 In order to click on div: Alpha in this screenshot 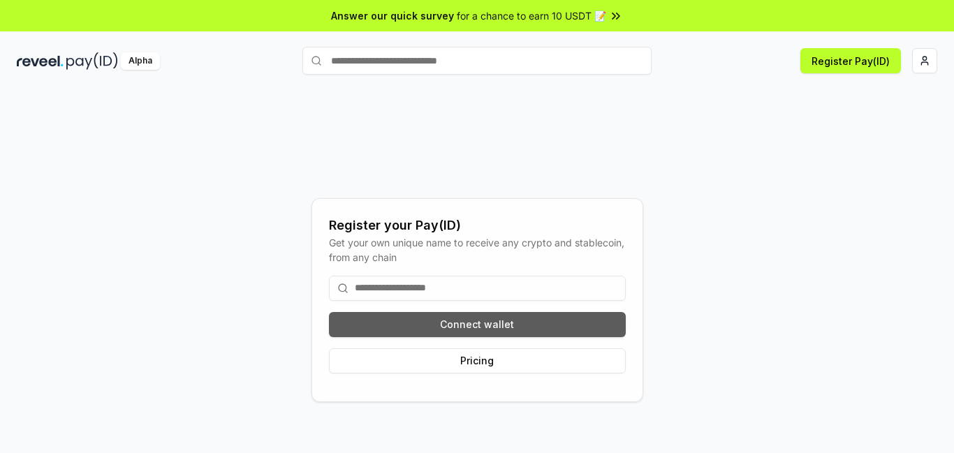, I will do `click(140, 61)`.